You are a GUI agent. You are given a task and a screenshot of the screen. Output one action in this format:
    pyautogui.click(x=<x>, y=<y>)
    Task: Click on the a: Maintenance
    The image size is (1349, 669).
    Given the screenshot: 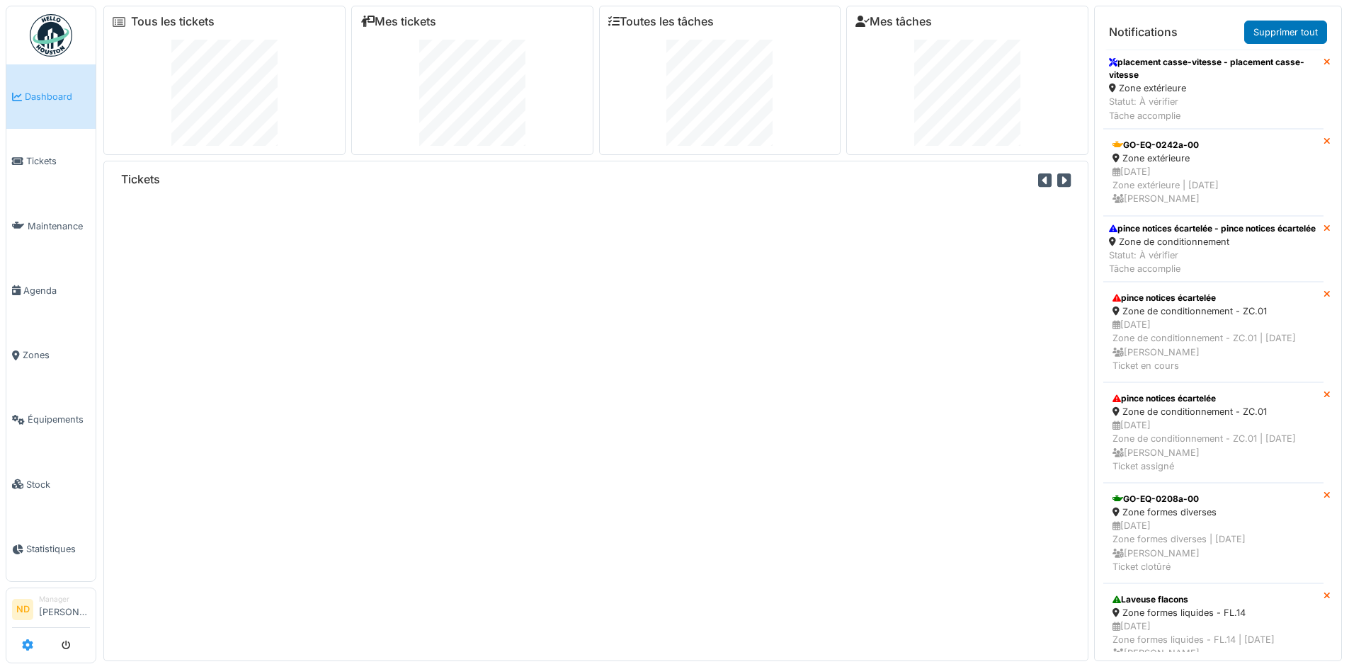 What is the action you would take?
    pyautogui.click(x=51, y=226)
    